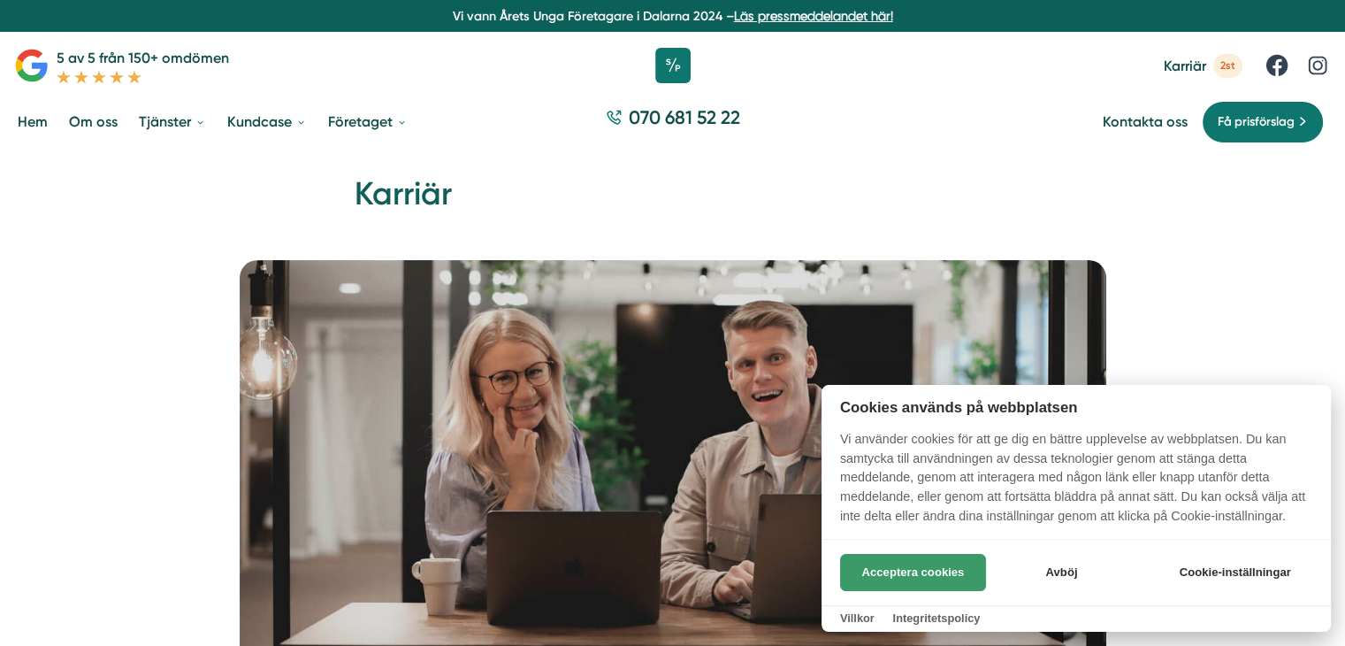  What do you see at coordinates (857, 617) in the screenshot?
I see `a: Villkor` at bounding box center [857, 617].